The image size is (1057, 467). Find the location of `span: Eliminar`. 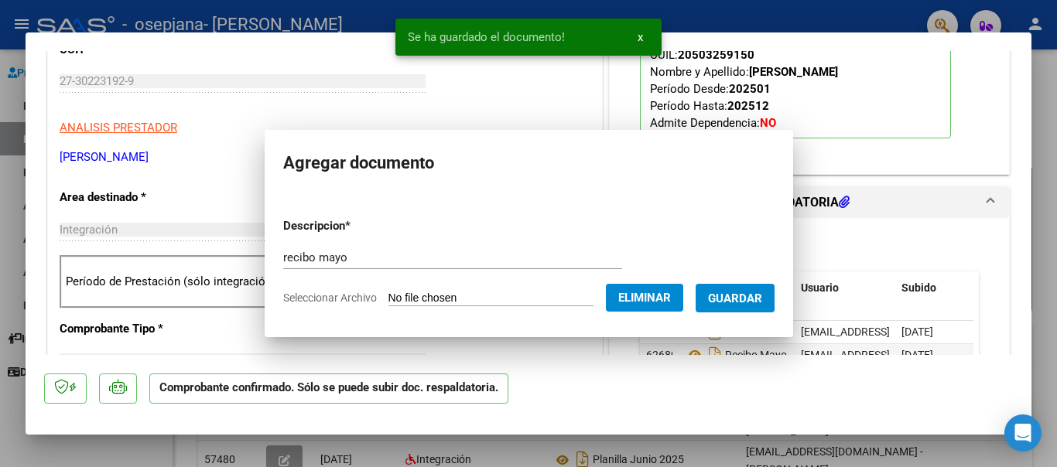

span: Eliminar is located at coordinates (644, 298).